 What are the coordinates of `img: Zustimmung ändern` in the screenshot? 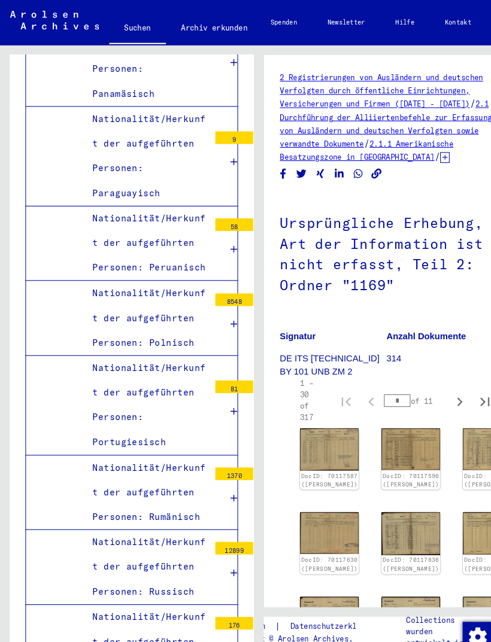 It's located at (453, 605).